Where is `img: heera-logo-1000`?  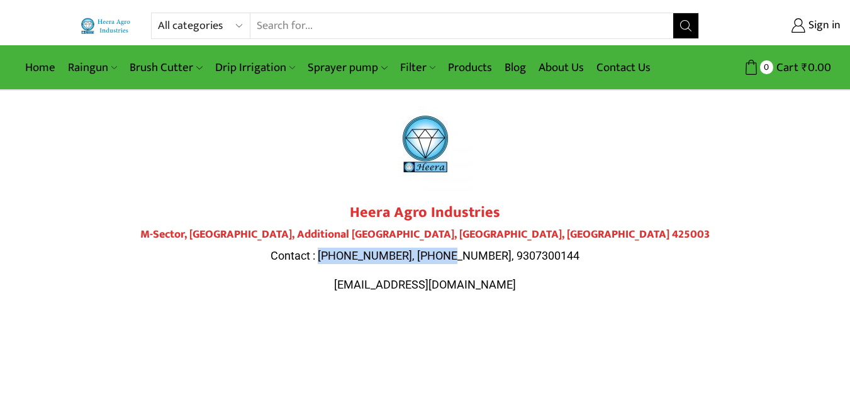
img: heera-logo-1000 is located at coordinates (425, 144).